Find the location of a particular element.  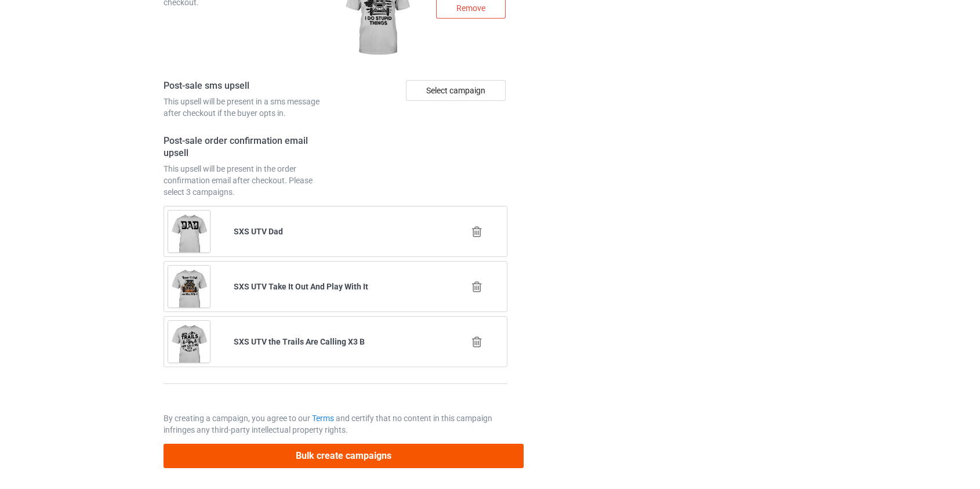

h4: Post-sale sms upsell is located at coordinates (248, 86).